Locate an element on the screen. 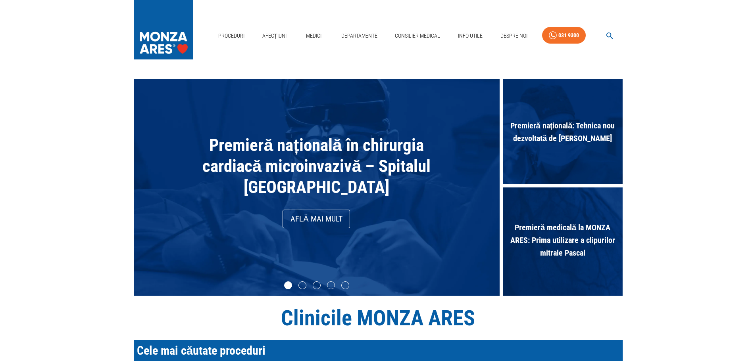 This screenshot has width=756, height=361. h1: Clinicile MONZA ARES is located at coordinates (378, 318).